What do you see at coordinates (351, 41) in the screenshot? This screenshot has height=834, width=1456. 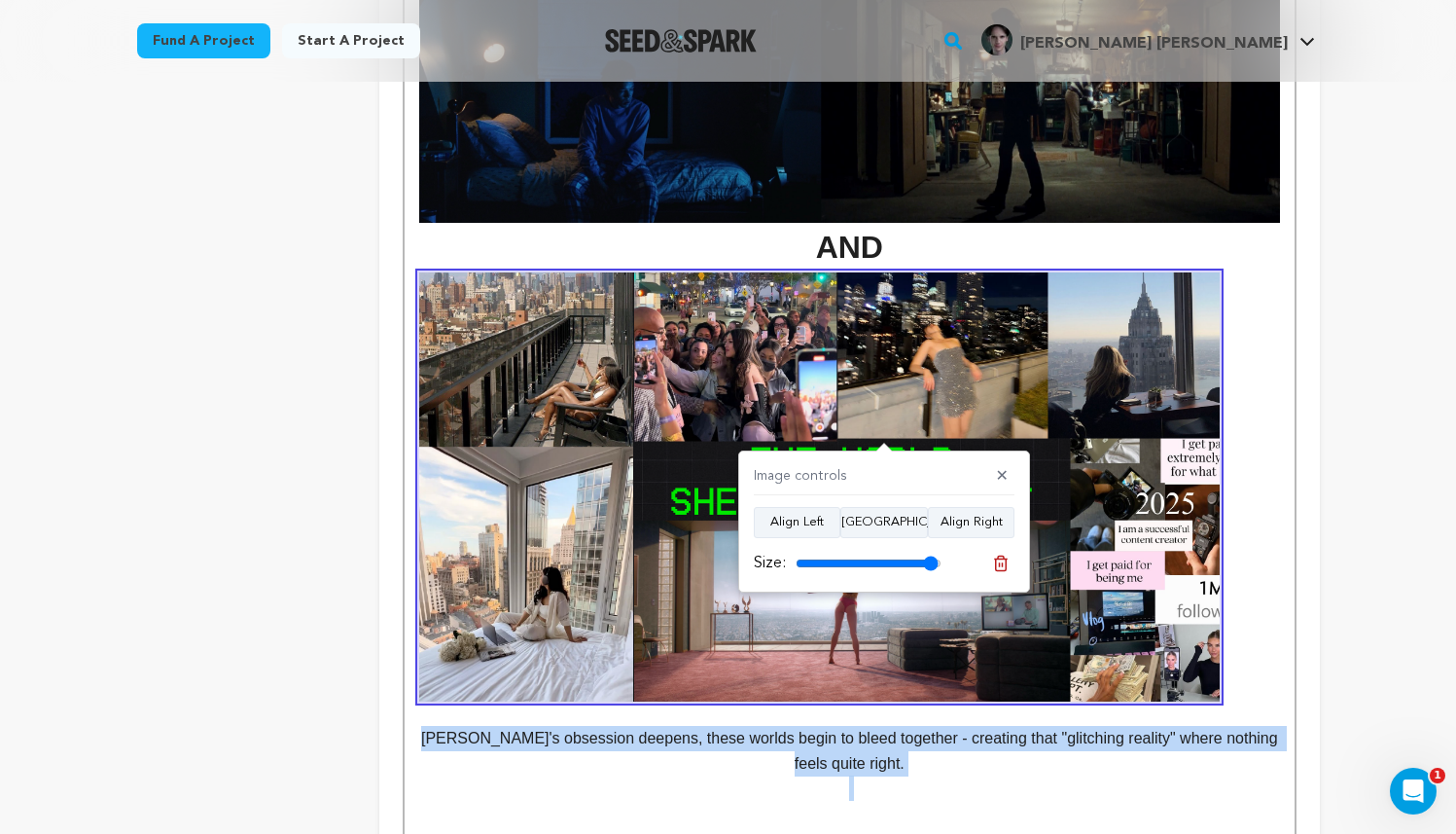 I see `a: Start a project` at bounding box center [351, 41].